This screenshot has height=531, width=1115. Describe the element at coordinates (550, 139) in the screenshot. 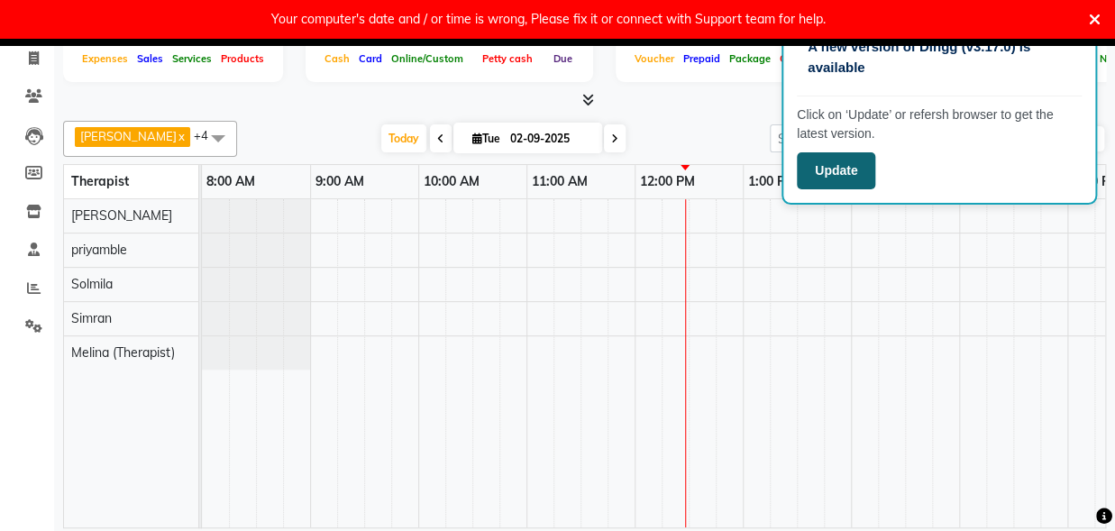

I see `input: 2025-09-02` at that location.